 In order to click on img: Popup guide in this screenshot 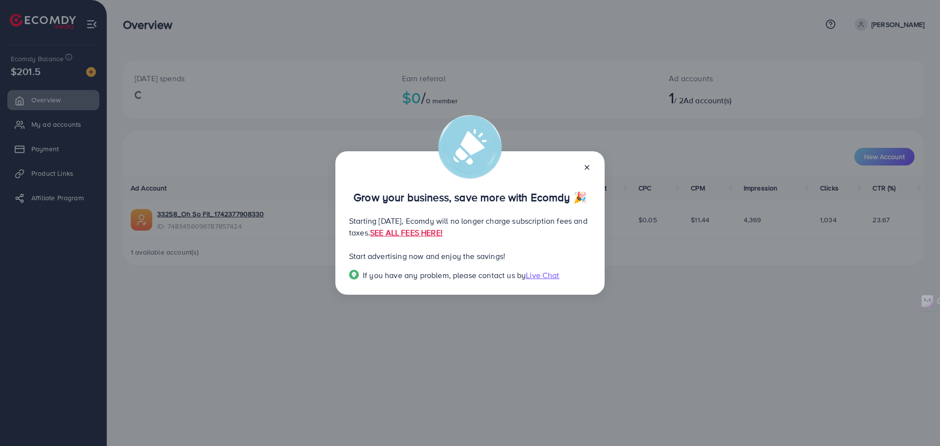, I will do `click(354, 275)`.